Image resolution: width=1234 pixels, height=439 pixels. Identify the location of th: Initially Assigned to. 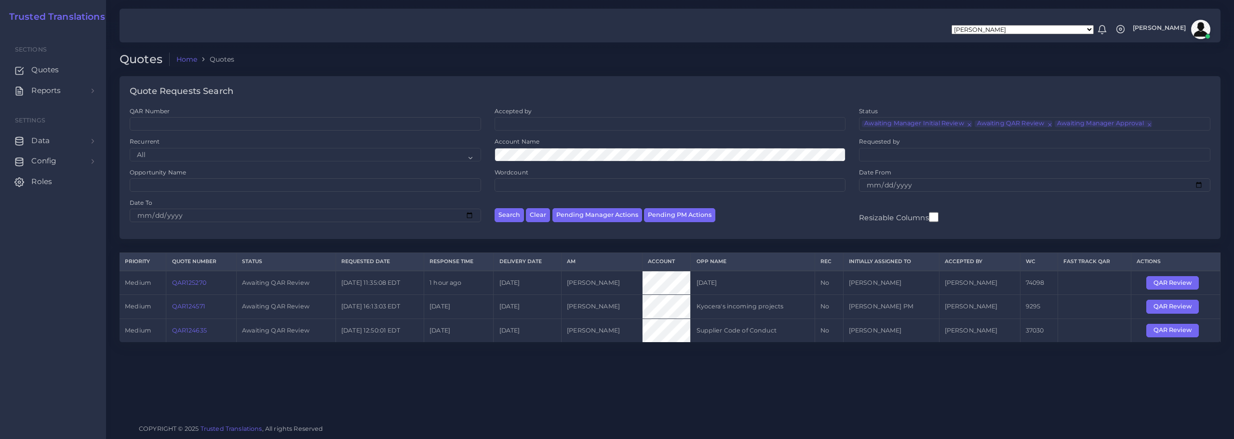
(891, 262).